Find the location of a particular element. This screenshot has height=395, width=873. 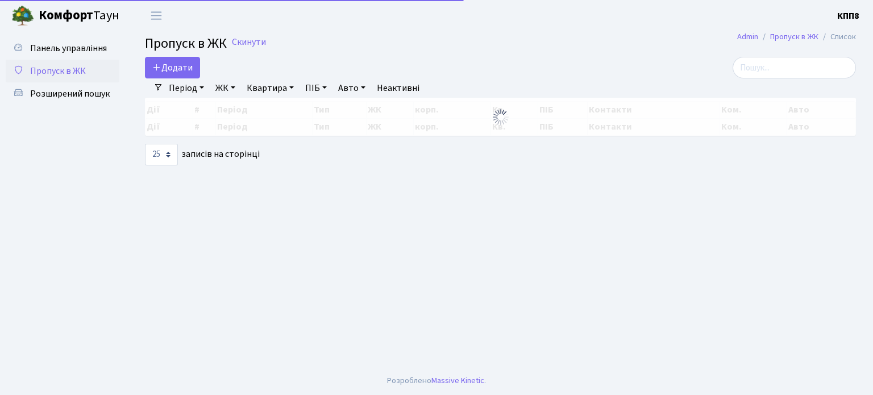

nav: breadcrumb is located at coordinates (796, 37).